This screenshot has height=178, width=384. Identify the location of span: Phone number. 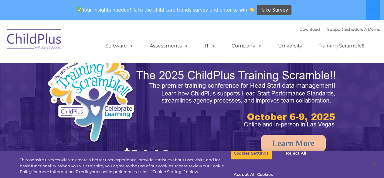
(97, 67).